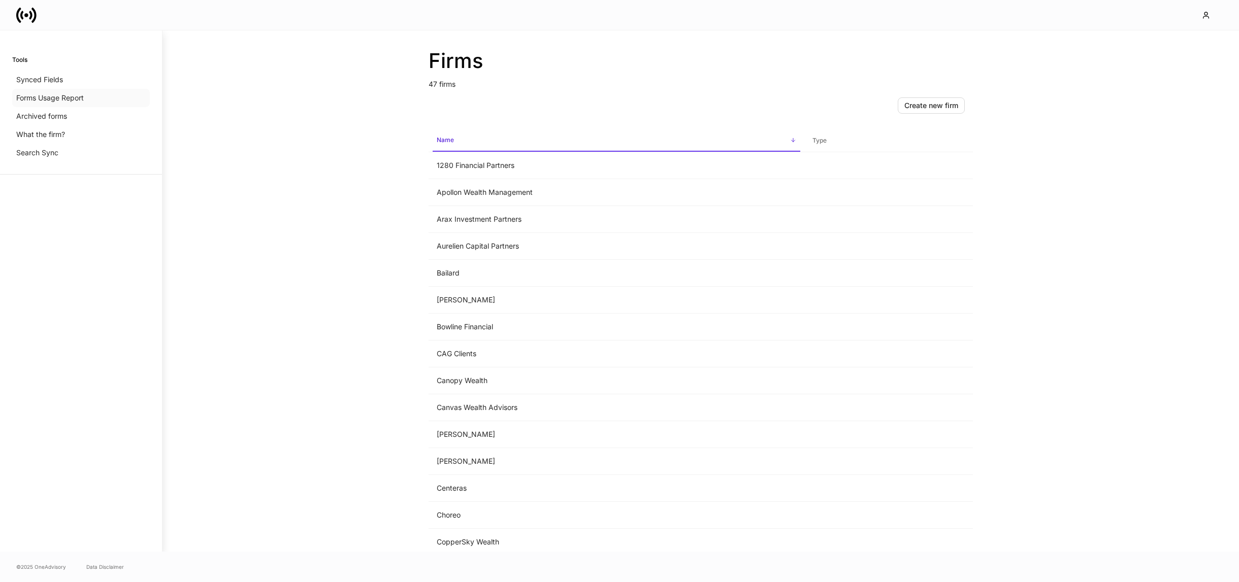  I want to click on td: CAG Clients, so click(616, 354).